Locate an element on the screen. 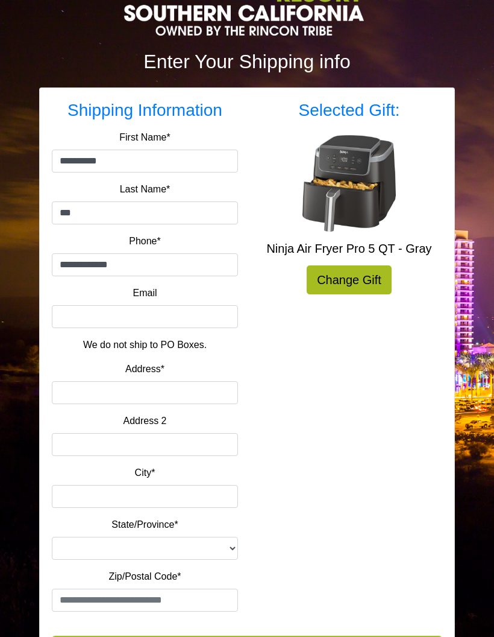  label: City* is located at coordinates (145, 473).